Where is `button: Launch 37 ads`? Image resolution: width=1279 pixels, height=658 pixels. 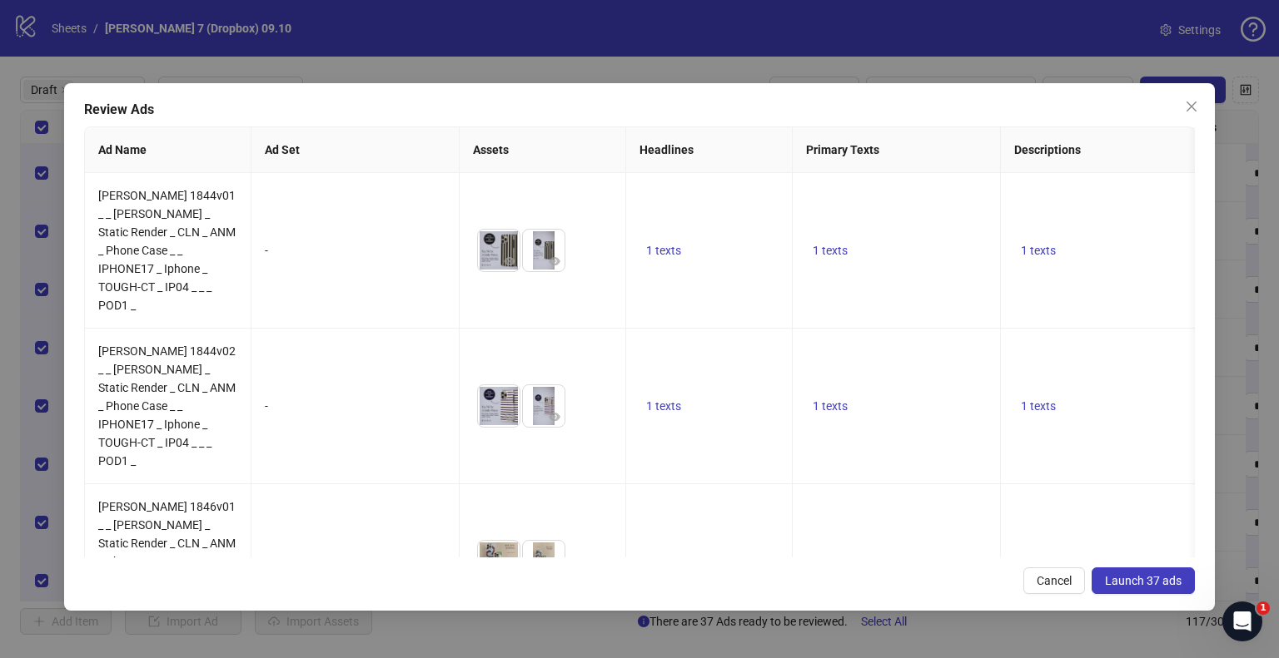
button: Launch 37 ads is located at coordinates (1143, 581).